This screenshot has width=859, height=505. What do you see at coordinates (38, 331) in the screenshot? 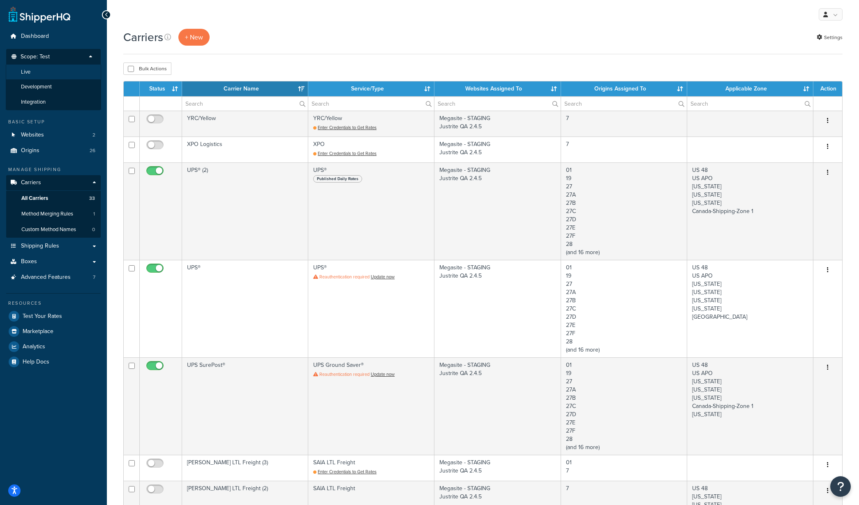
I see `span: Marketplace` at bounding box center [38, 331].